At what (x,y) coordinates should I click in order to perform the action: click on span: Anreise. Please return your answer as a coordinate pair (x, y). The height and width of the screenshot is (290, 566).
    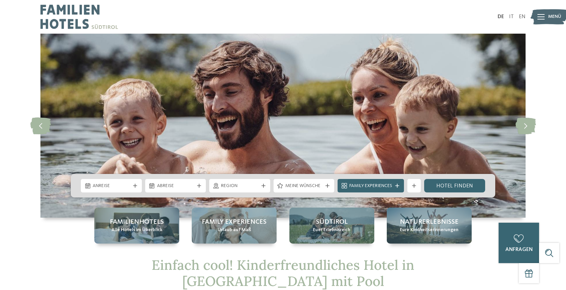
    Looking at the image, I should click on (111, 186).